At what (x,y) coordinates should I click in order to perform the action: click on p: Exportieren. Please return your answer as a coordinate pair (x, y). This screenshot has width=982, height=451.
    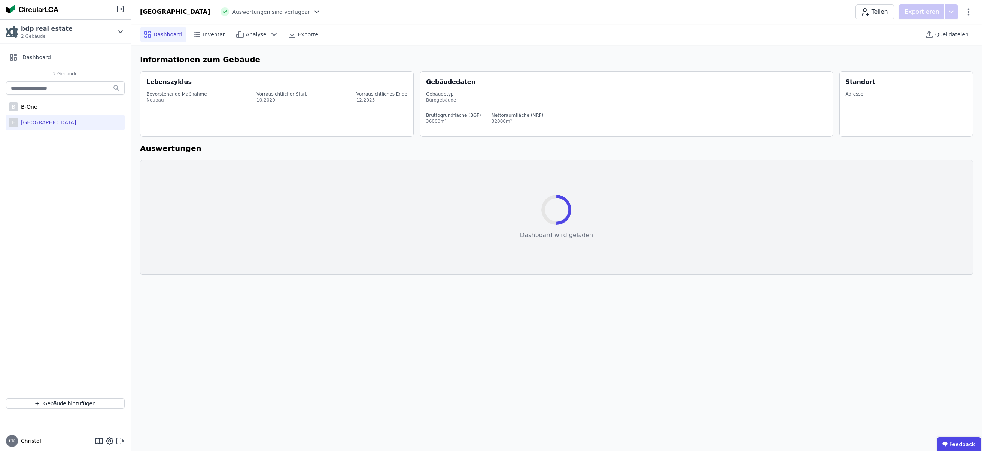
    Looking at the image, I should click on (923, 12).